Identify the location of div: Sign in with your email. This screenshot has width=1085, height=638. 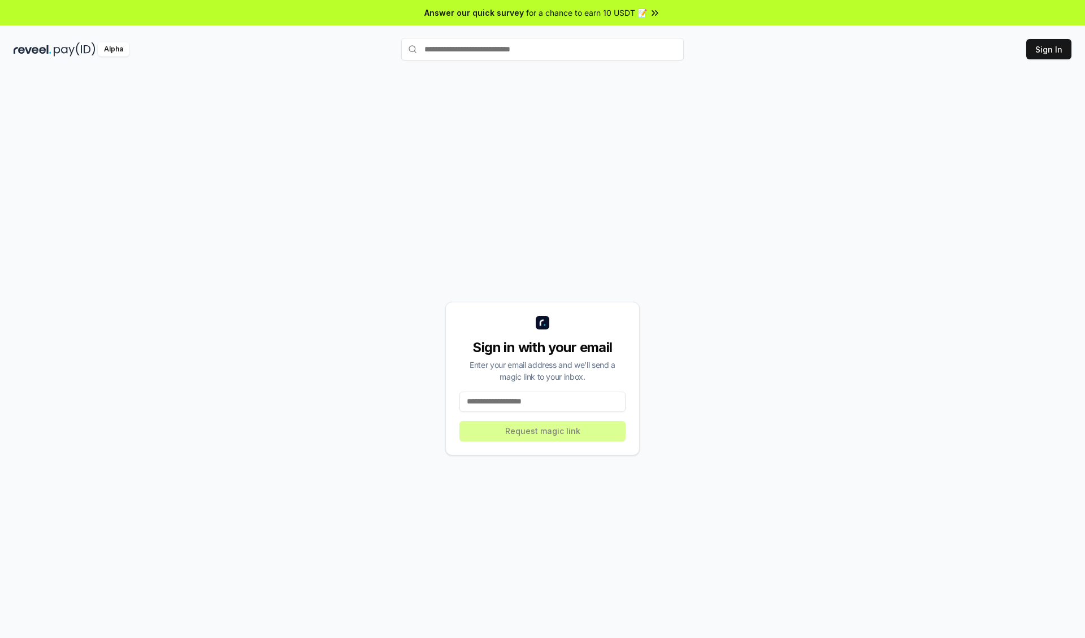
(543, 348).